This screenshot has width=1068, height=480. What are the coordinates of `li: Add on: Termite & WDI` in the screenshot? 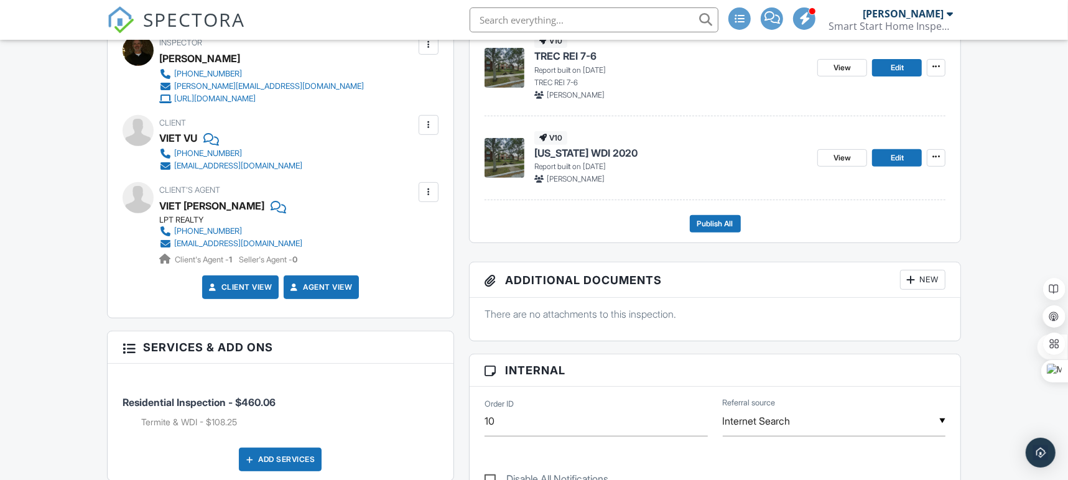 It's located at (290, 422).